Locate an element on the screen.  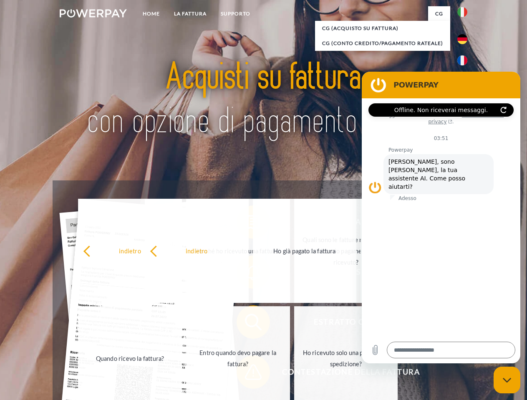
img: de is located at coordinates (462, 39).